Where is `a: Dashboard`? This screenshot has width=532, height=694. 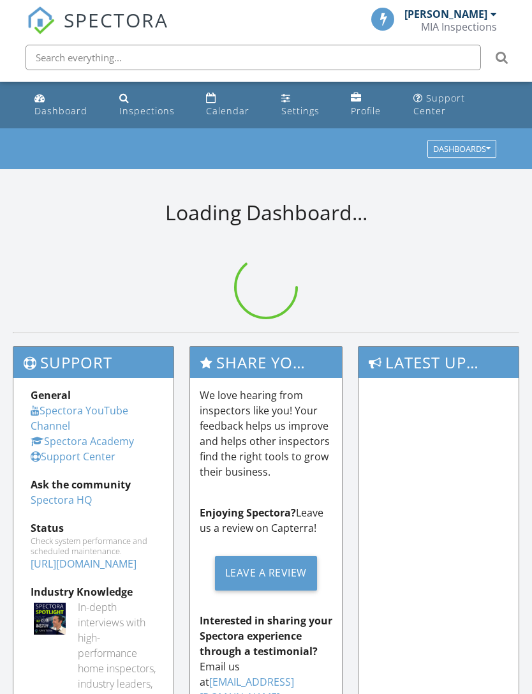
a: Dashboard is located at coordinates (66, 105).